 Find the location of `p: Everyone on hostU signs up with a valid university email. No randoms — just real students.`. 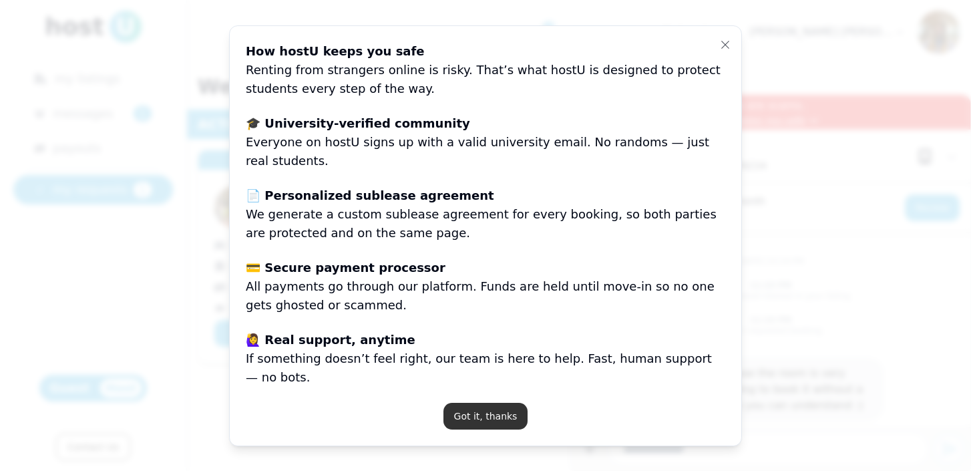

p: Everyone on hostU signs up with a valid university email. No randoms — just real students. is located at coordinates (485, 152).